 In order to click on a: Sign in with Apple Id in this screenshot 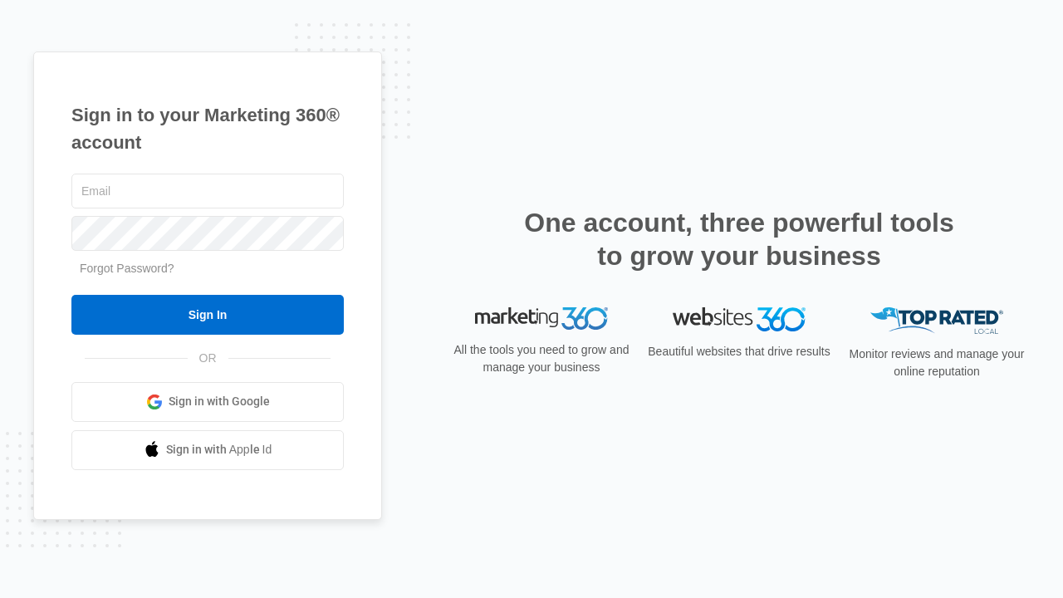, I will do `click(208, 450)`.